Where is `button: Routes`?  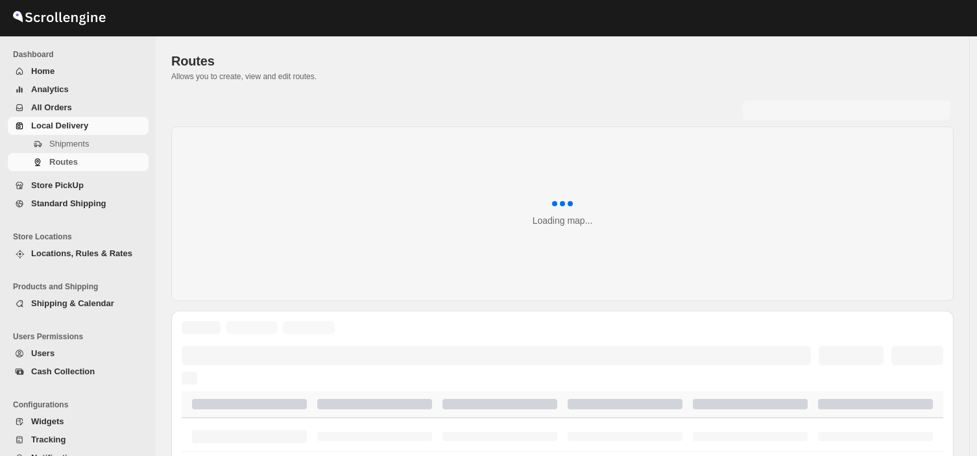
button: Routes is located at coordinates (78, 162).